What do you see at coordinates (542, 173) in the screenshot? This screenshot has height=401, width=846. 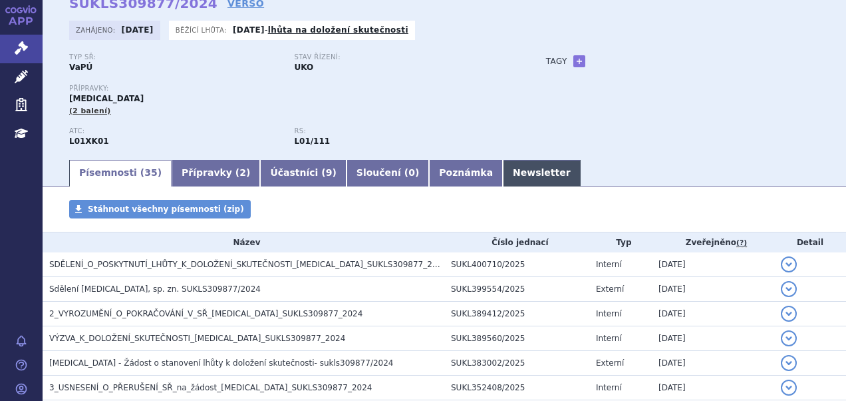 I see `a: Newsletter` at bounding box center [542, 173].